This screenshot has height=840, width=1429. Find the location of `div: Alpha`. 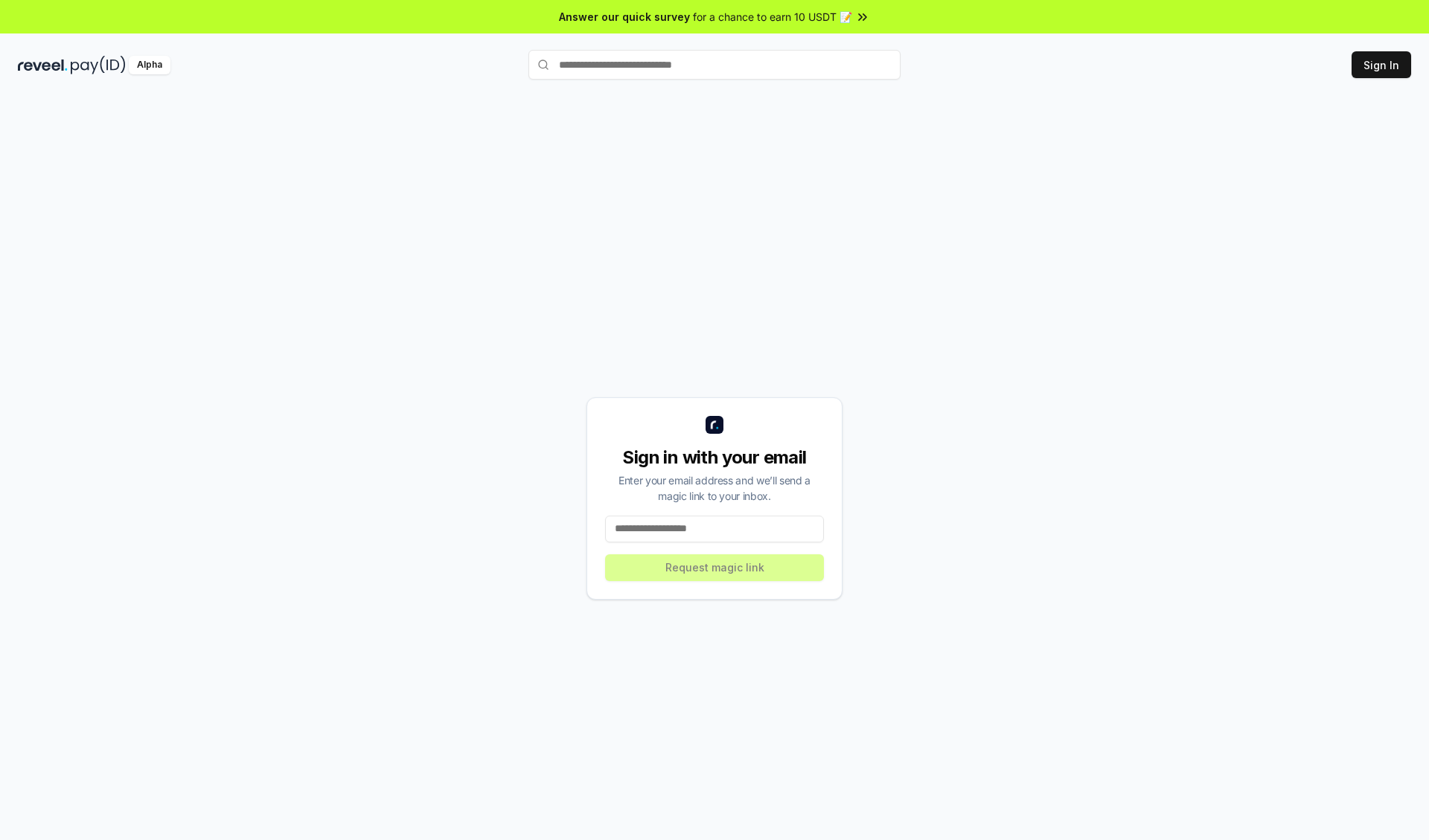

div: Alpha is located at coordinates (149, 65).